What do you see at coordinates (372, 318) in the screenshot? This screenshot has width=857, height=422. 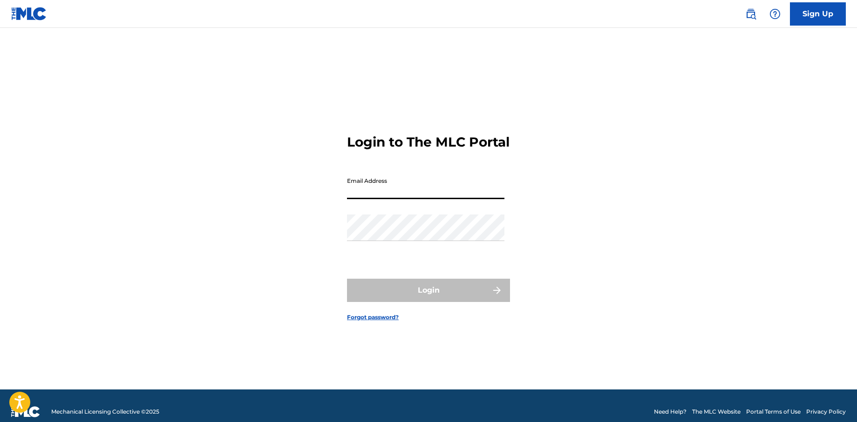 I see `a: Forgot password?` at bounding box center [372, 318].